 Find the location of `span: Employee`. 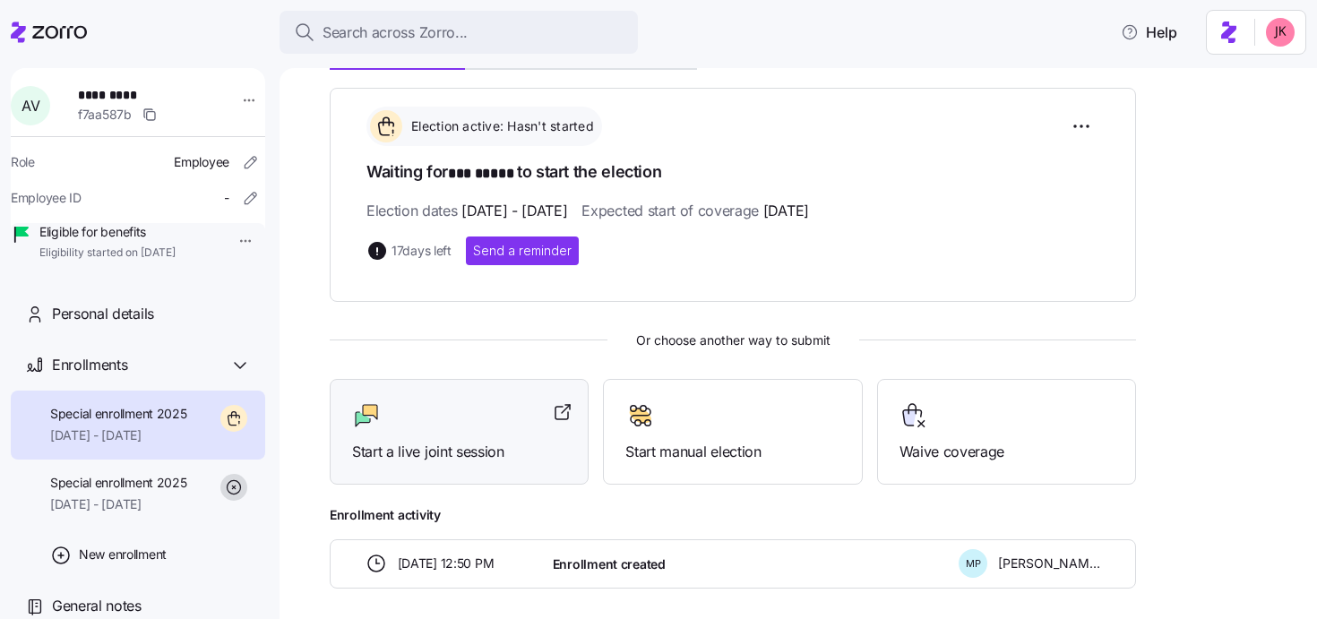

span: Employee is located at coordinates (202, 162).